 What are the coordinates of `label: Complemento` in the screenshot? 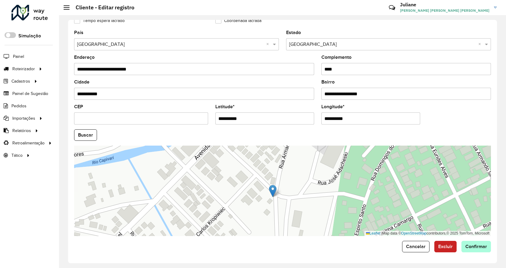 It's located at (336, 57).